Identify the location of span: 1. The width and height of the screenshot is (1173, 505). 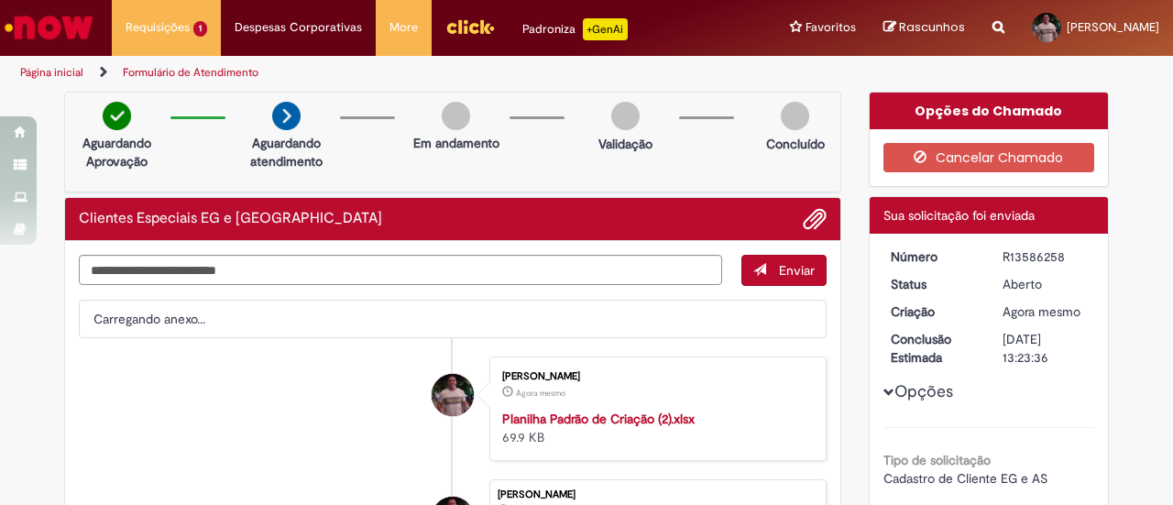
(200, 28).